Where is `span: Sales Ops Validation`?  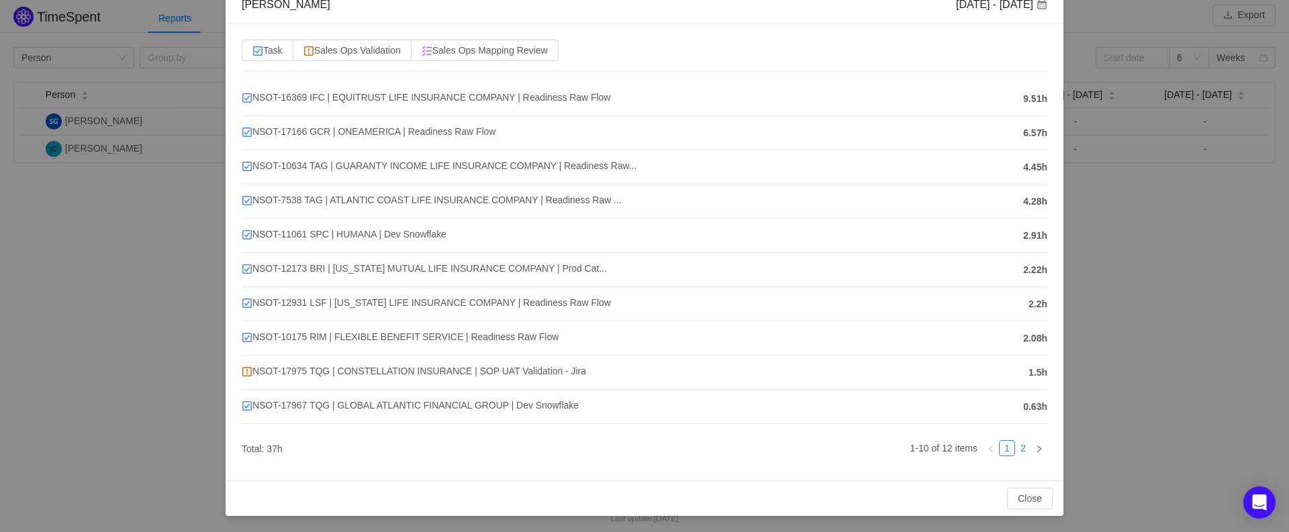
span: Sales Ops Validation is located at coordinates (352, 50).